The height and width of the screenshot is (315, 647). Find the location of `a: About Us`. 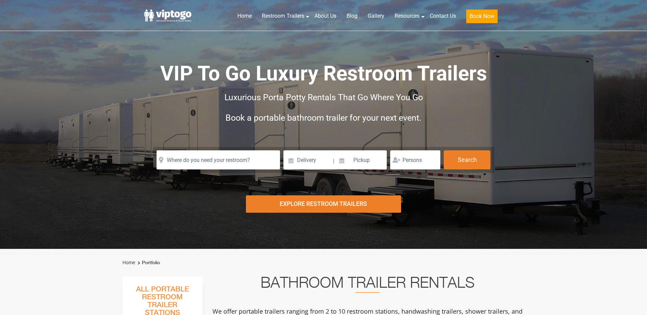

a: About Us is located at coordinates (325, 16).